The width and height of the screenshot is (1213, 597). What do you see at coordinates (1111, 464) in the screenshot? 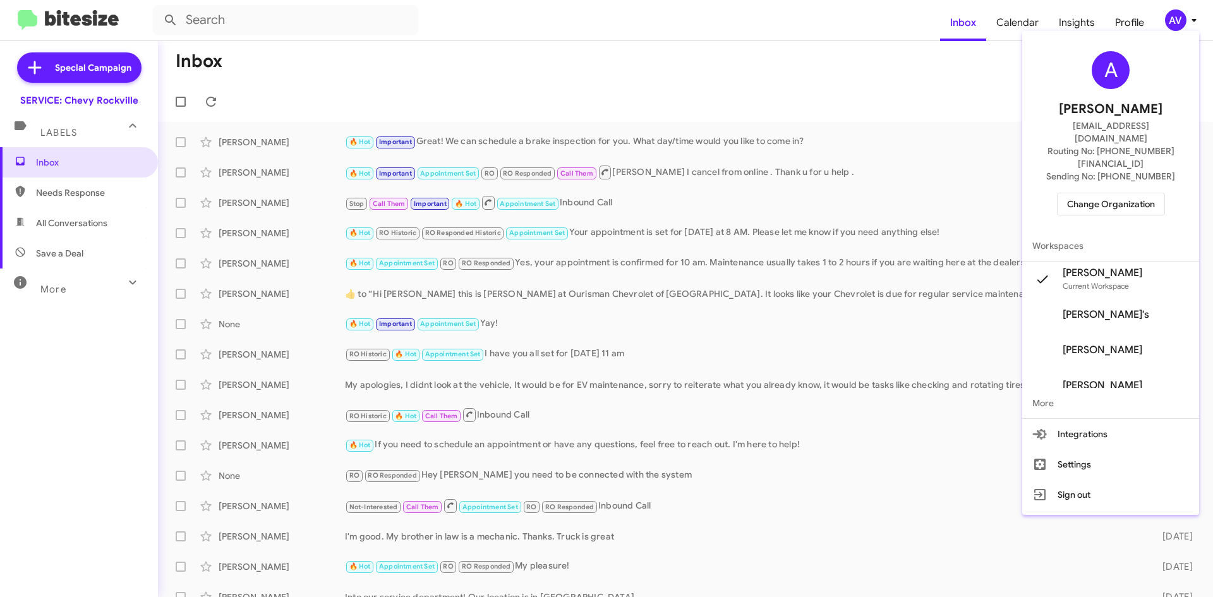
I see `button: Settings` at bounding box center [1111, 464].